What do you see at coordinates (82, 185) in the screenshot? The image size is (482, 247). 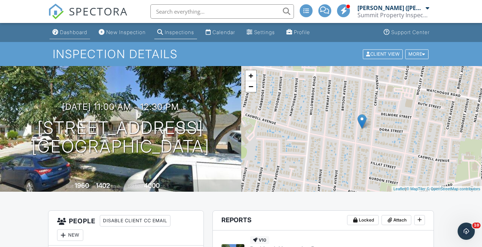 I see `div: 1960` at bounding box center [82, 185].